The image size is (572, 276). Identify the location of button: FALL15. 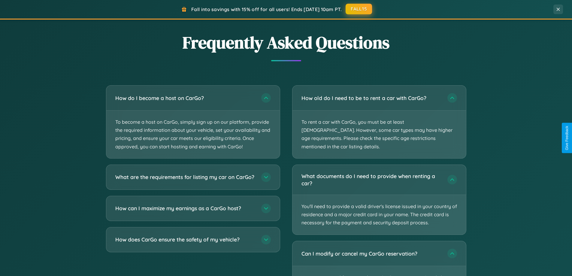
(359, 9).